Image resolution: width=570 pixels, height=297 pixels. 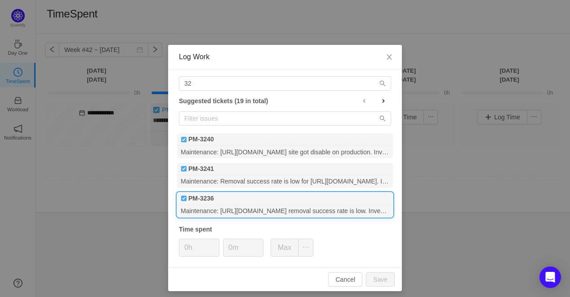 I want to click on b: PM-3236, so click(x=201, y=199).